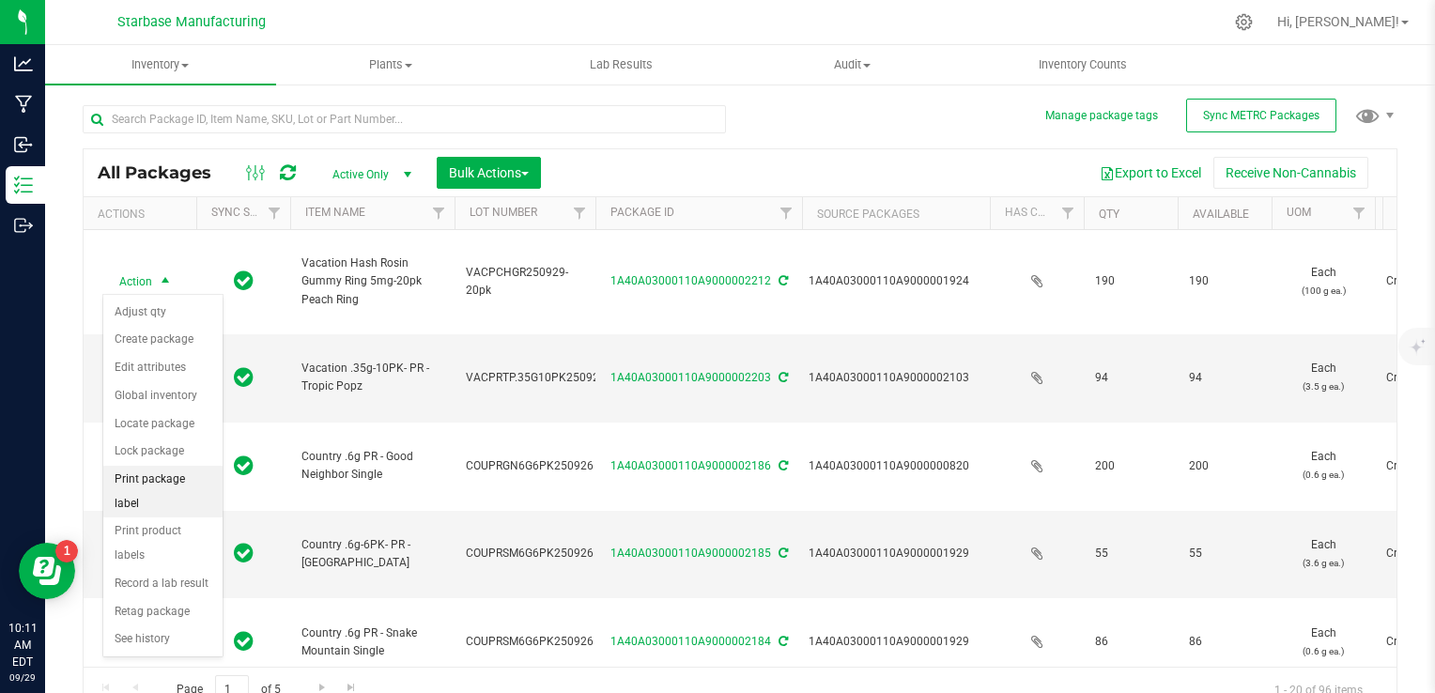 Image resolution: width=1435 pixels, height=693 pixels. Describe the element at coordinates (143, 214) in the screenshot. I see `div: Actions` at that location.